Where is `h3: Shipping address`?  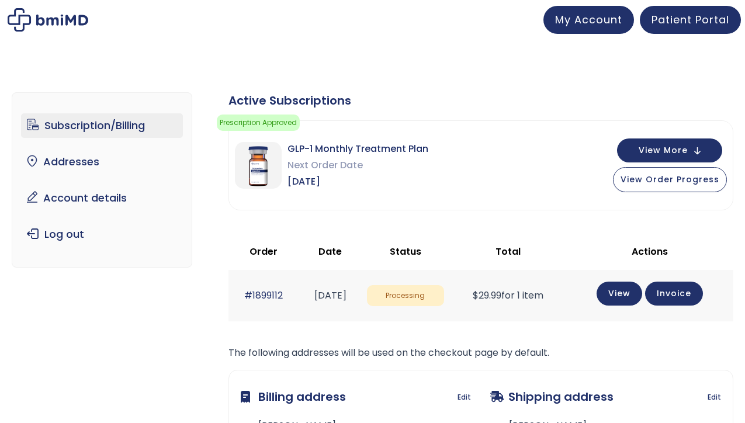 h3: Shipping address is located at coordinates (552, 397).